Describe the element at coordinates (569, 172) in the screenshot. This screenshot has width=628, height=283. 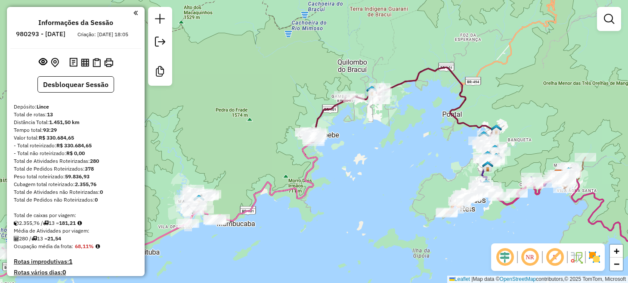
I see `img: CASA 364` at that location.